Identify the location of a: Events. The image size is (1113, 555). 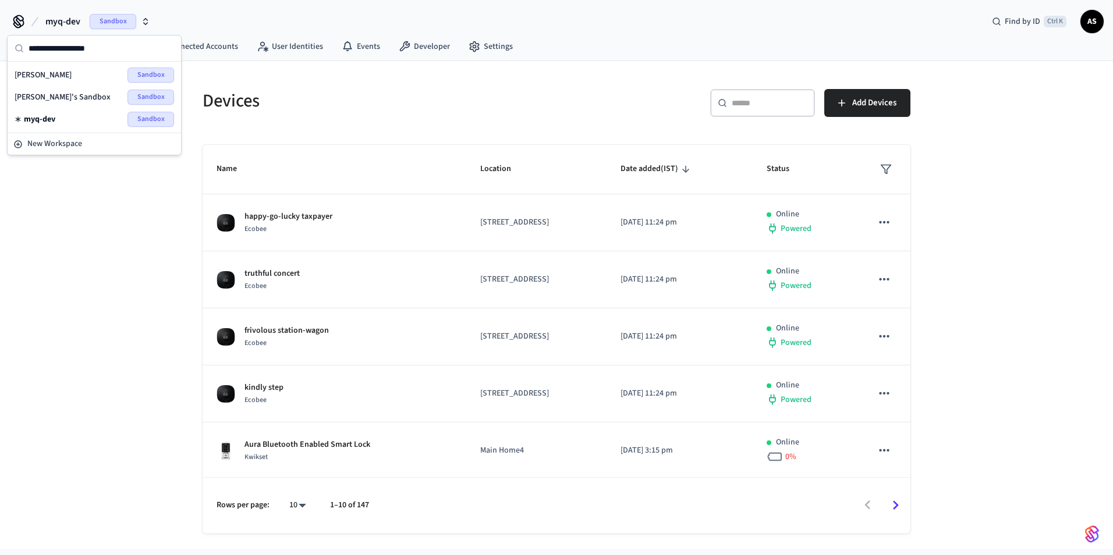
(361, 47).